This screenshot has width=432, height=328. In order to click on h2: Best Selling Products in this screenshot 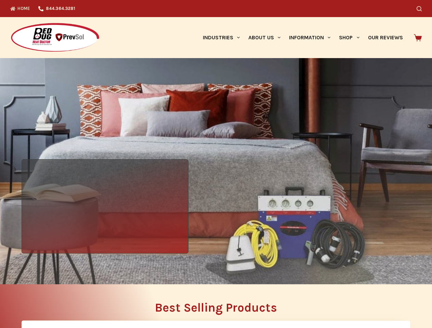, I will do `click(216, 308)`.